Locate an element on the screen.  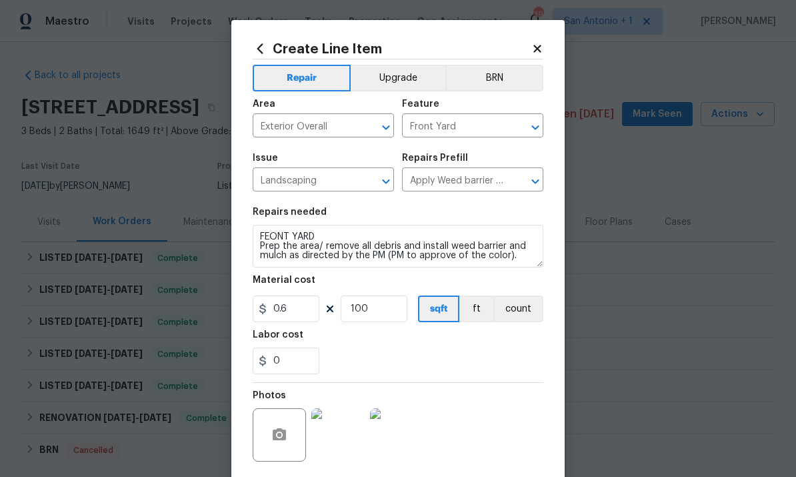
h5: Issue is located at coordinates (265, 158).